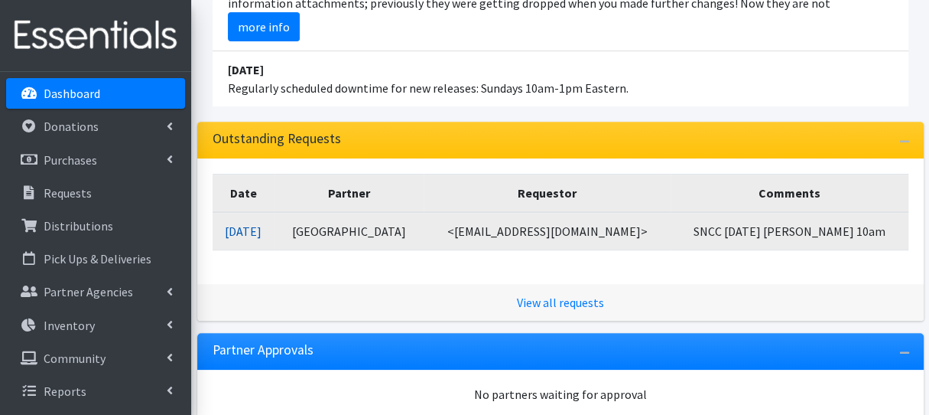 The image size is (929, 415). I want to click on p: Reports, so click(65, 391).